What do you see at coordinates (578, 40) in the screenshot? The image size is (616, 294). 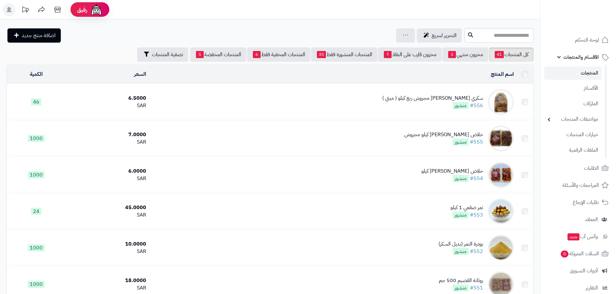 I see `a: لوحة التحكم` at bounding box center [578, 40].